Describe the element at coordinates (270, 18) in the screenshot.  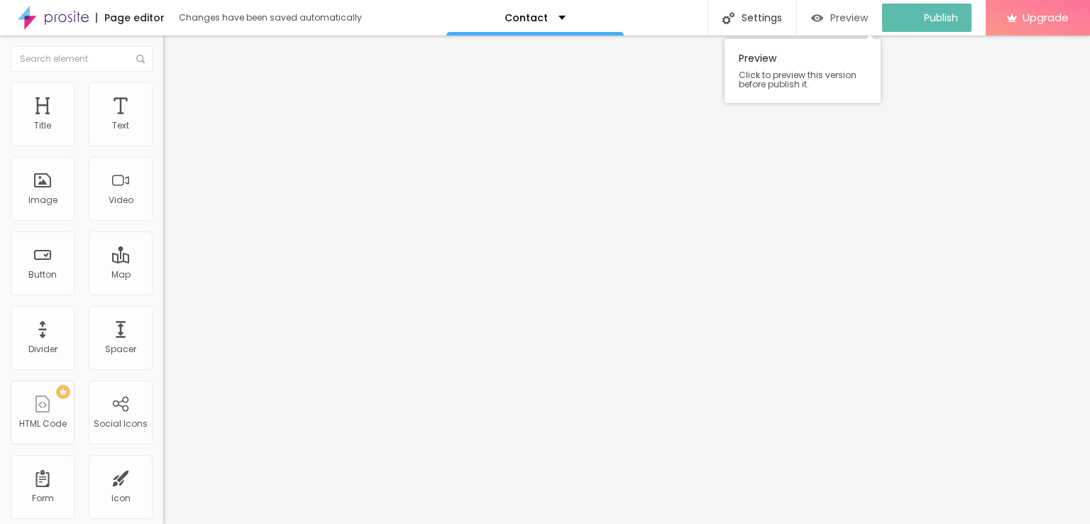
I see `div: Changes have been saved automatically` at that location.